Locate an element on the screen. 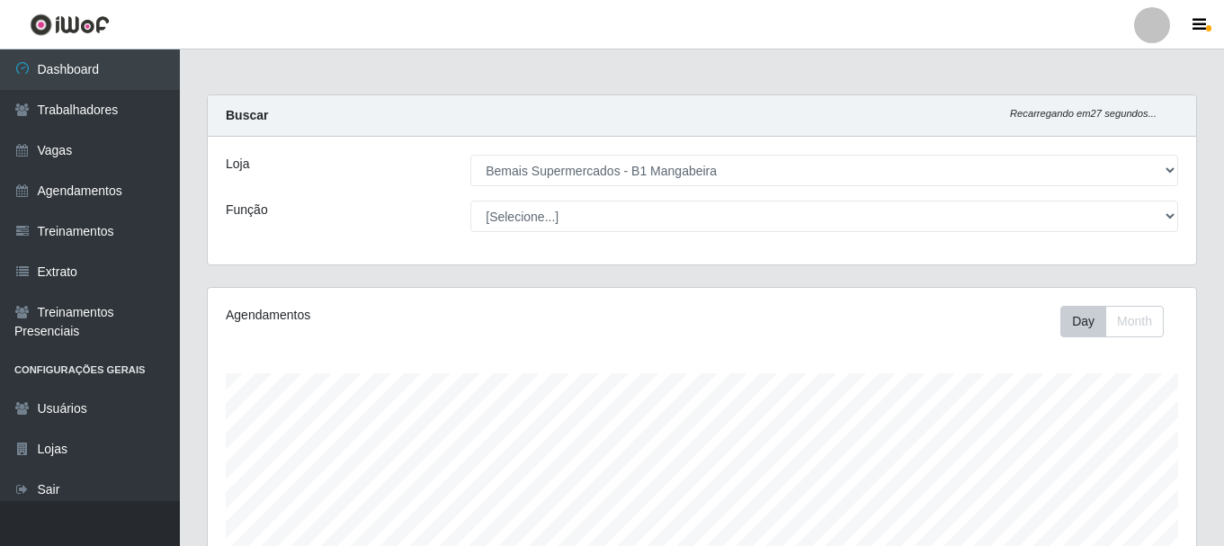 The image size is (1224, 546). strong: Buscar is located at coordinates (246, 115).